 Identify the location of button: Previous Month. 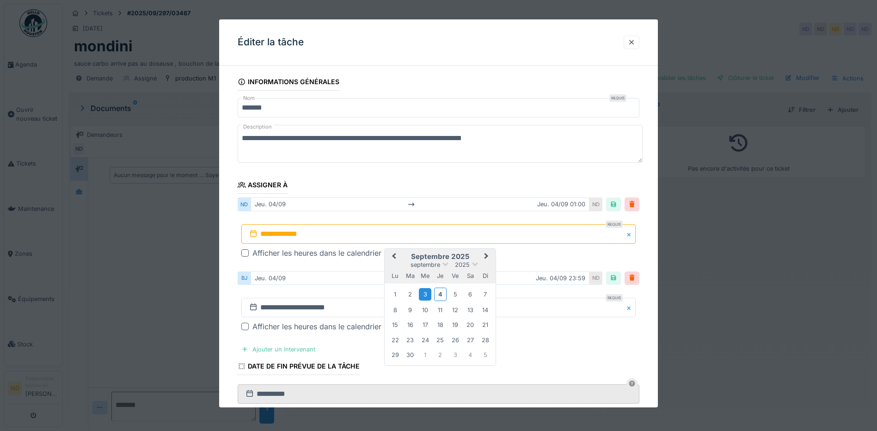
(393, 257).